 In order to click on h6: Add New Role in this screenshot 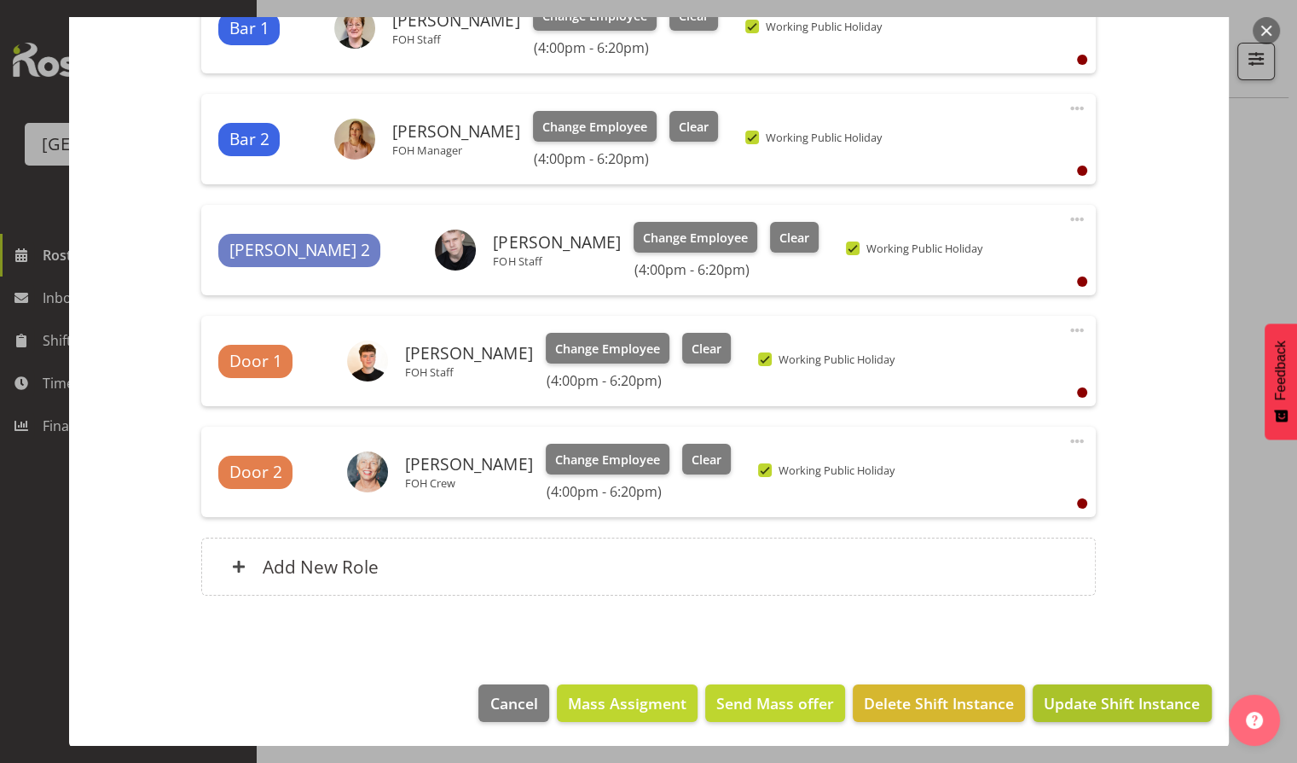, I will do `click(321, 566)`.